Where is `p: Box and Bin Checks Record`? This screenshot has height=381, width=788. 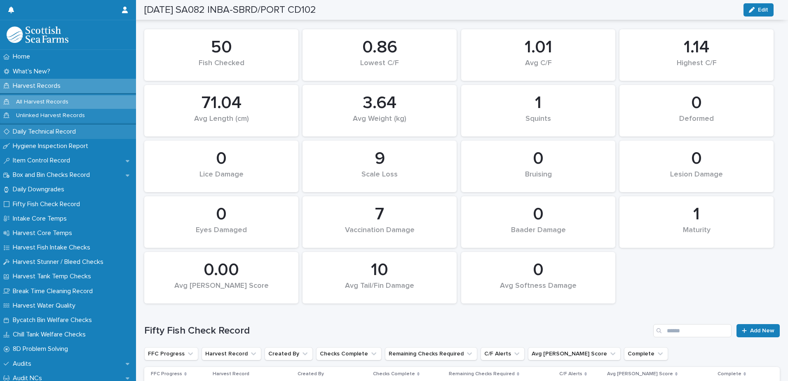
p: Box and Bin Checks Record is located at coordinates (53, 175).